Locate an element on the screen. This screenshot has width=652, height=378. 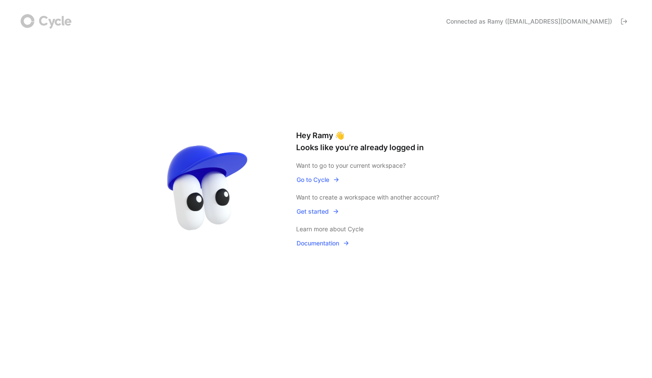
span: Get started is located at coordinates (317, 212).